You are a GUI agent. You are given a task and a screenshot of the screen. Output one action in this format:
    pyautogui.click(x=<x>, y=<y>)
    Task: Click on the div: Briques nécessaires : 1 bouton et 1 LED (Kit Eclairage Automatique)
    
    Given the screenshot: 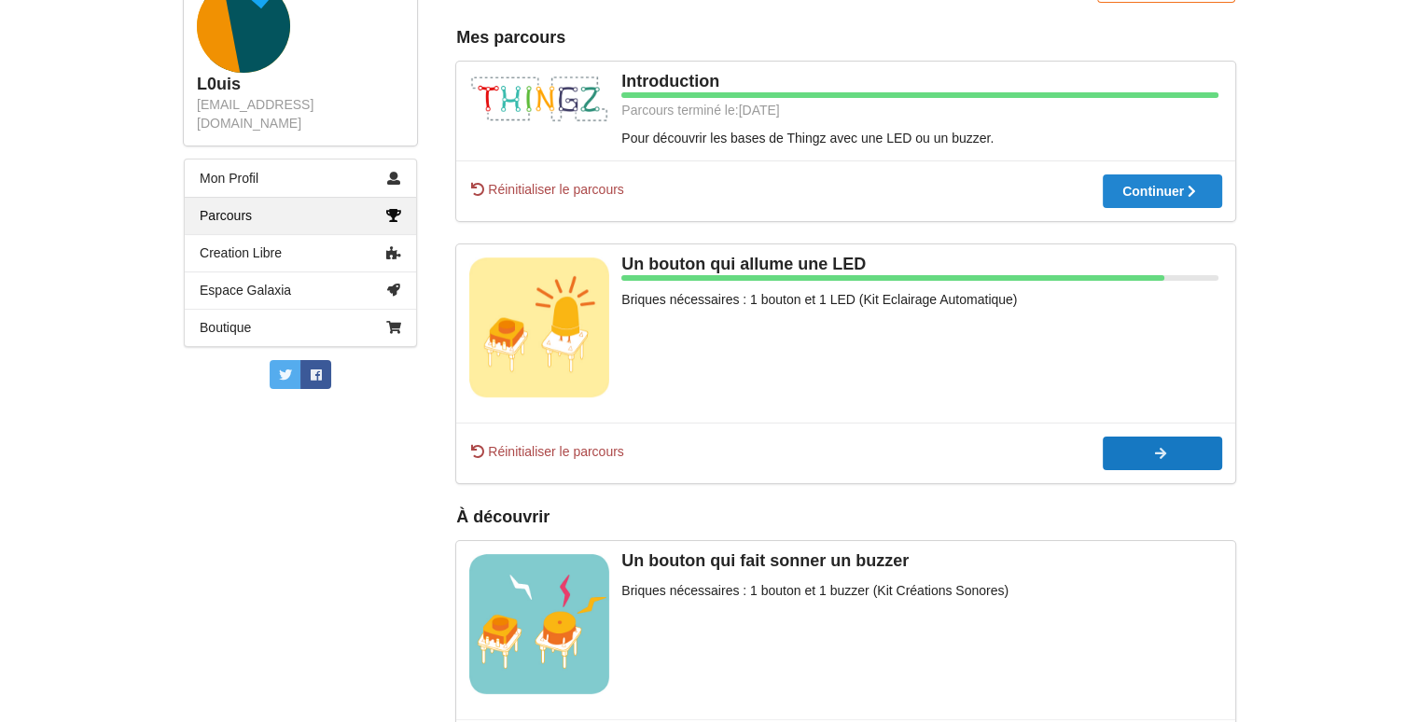 What is the action you would take?
    pyautogui.click(x=845, y=299)
    